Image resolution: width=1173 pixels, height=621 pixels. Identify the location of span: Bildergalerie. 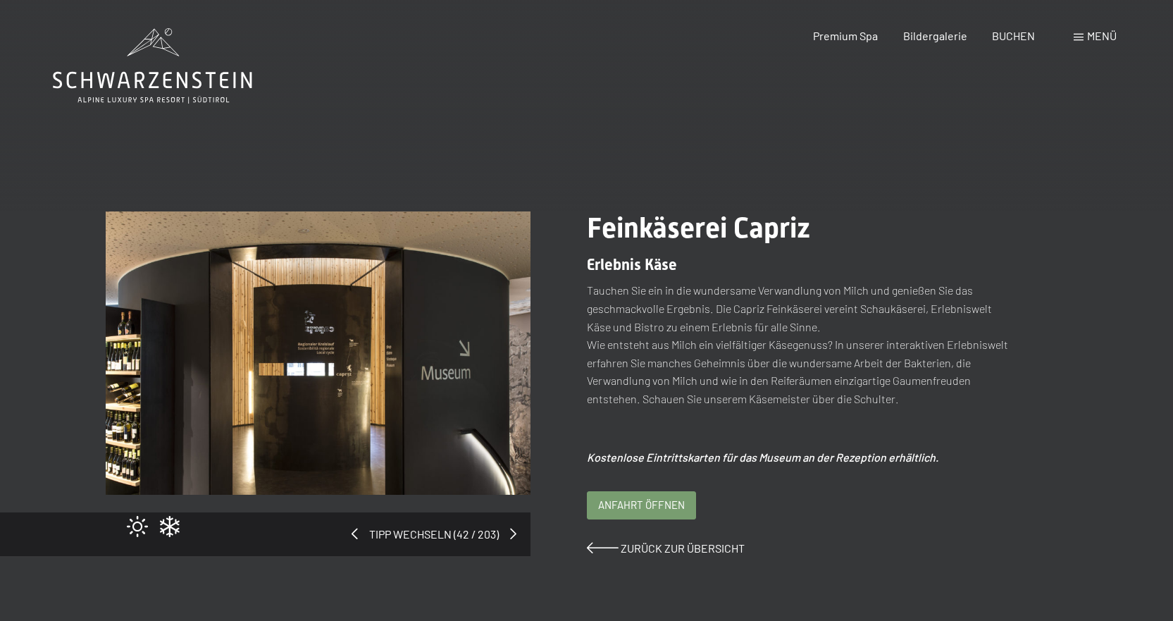
(935, 35).